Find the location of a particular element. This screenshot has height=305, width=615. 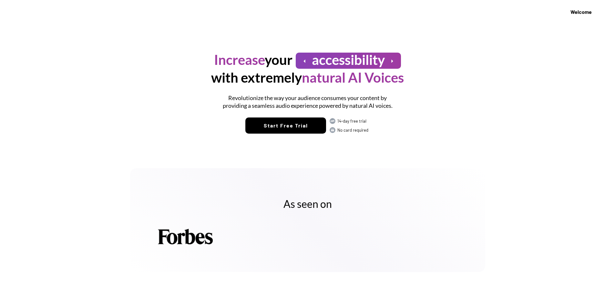

font: Increase is located at coordinates (239, 60).